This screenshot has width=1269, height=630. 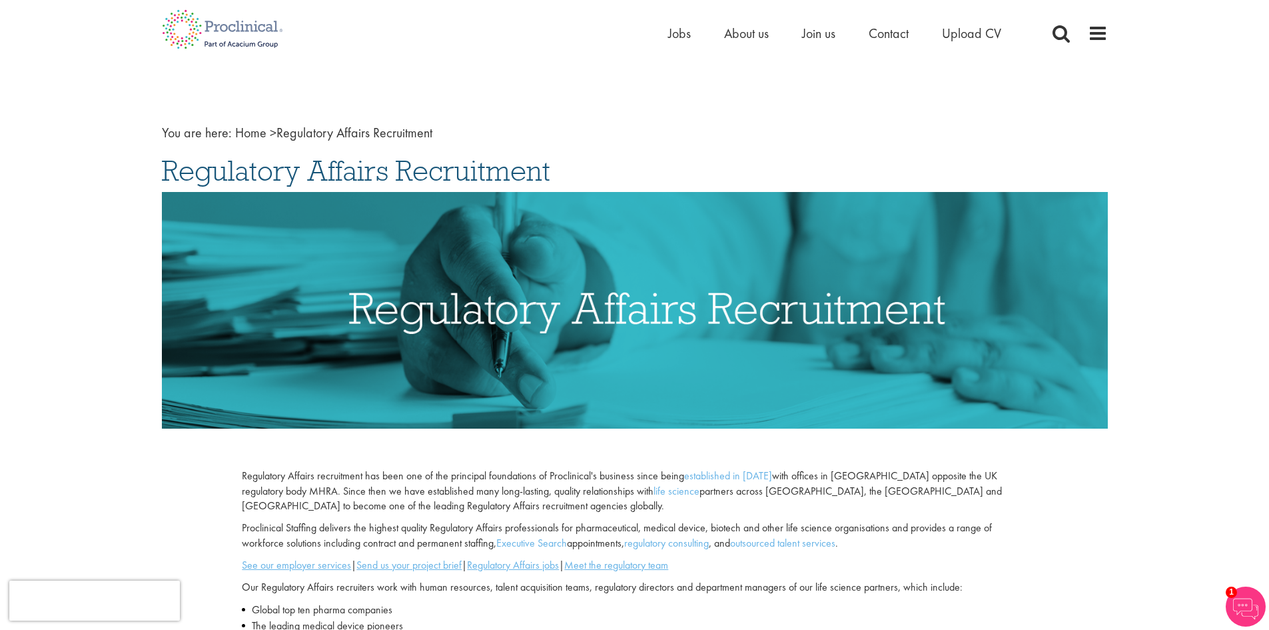 I want to click on a: See our employer services, so click(x=297, y=564).